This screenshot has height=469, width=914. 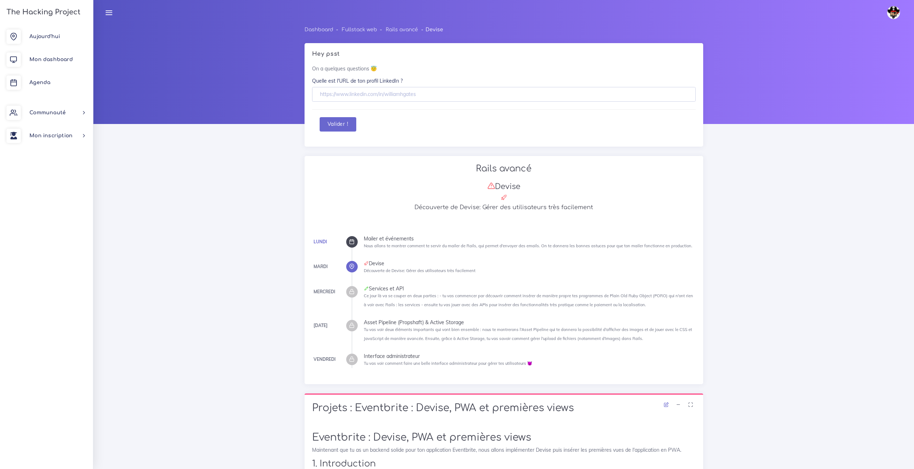 I want to click on small: Nous allons te montrer comment te servir du mailer de Rails, qui permet d'envoyer des emails. On ..., so click(x=528, y=246).